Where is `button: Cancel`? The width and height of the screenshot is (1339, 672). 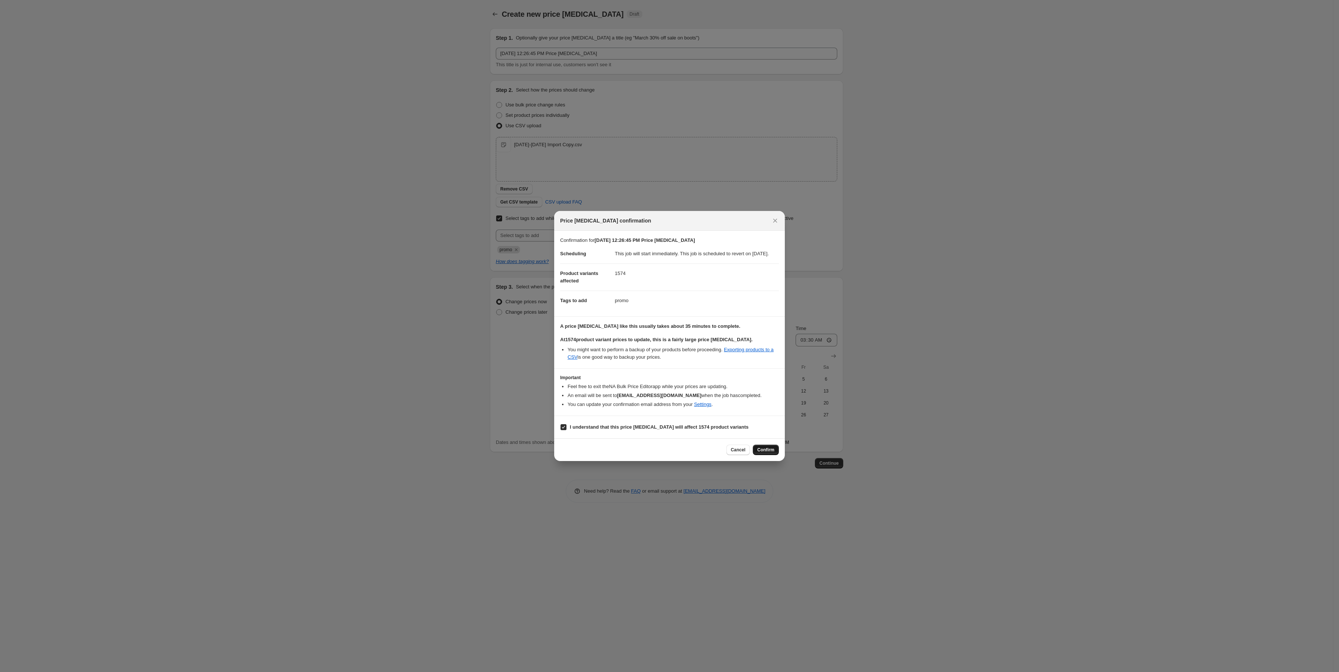 button: Cancel is located at coordinates (738, 450).